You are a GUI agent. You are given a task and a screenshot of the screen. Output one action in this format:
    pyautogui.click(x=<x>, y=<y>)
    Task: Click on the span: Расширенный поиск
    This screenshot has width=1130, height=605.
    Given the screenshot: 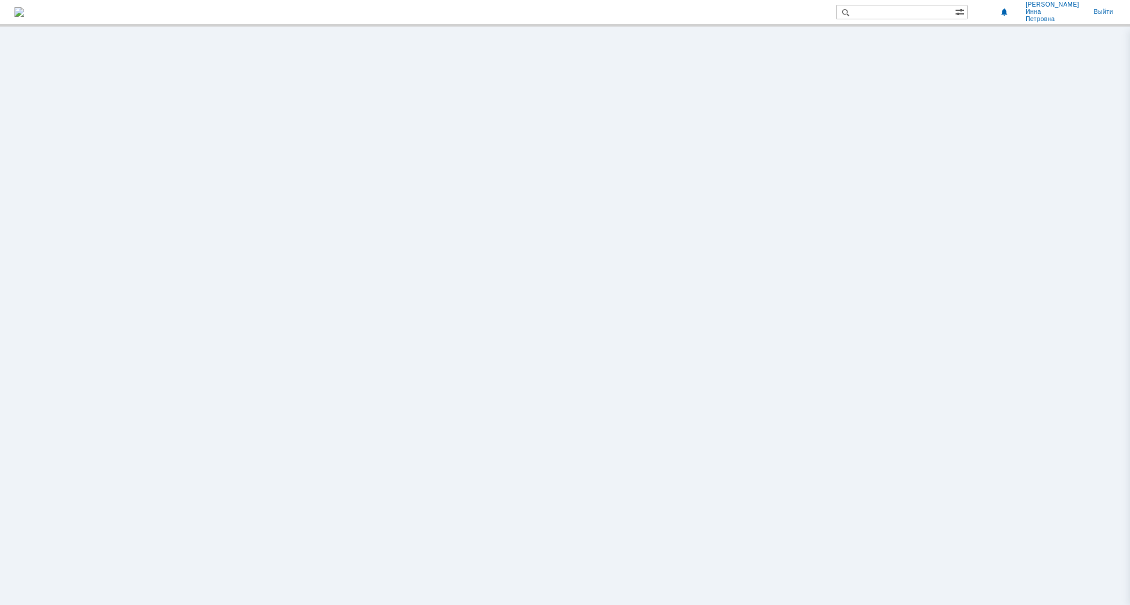 What is the action you would take?
    pyautogui.click(x=961, y=11)
    